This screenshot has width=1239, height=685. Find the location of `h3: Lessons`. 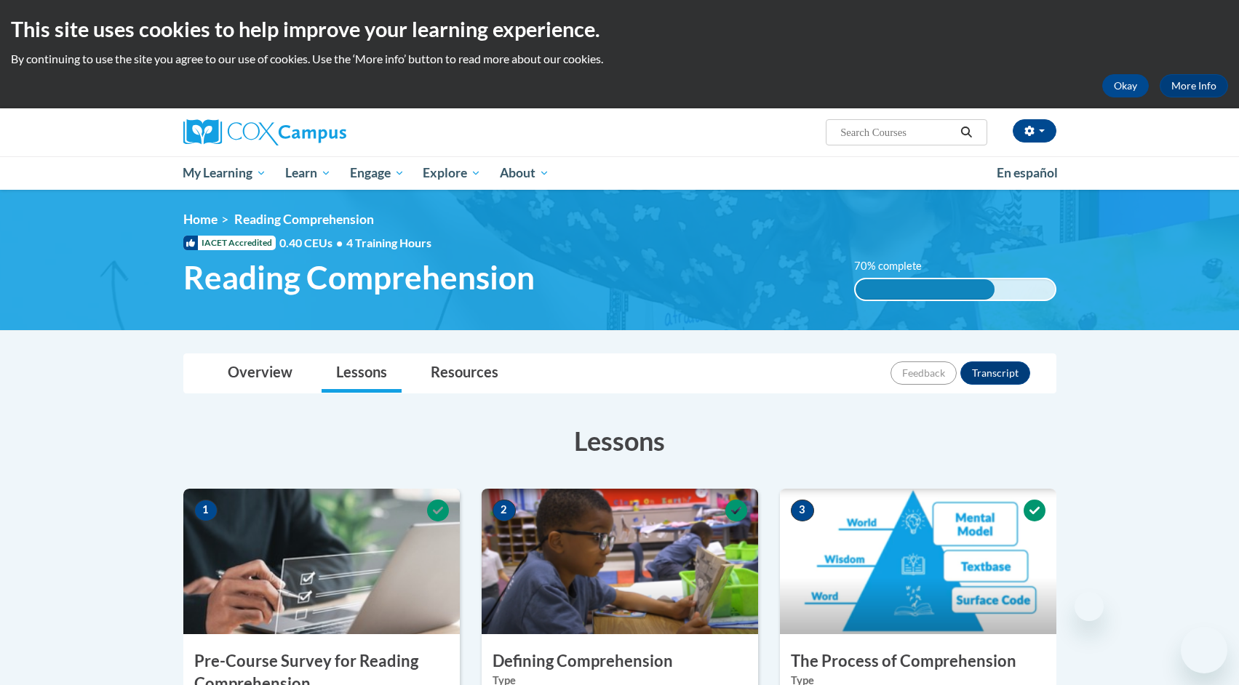

h3: Lessons is located at coordinates (620, 441).